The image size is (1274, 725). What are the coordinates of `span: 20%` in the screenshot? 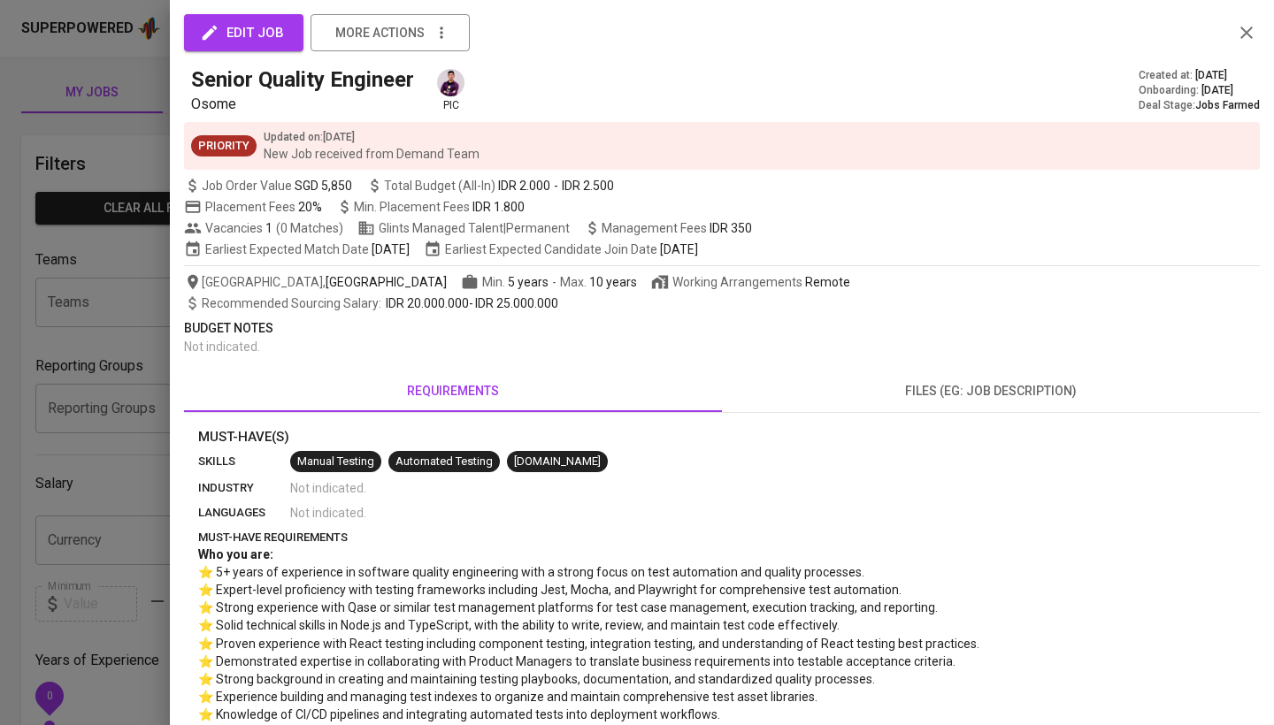 It's located at (310, 207).